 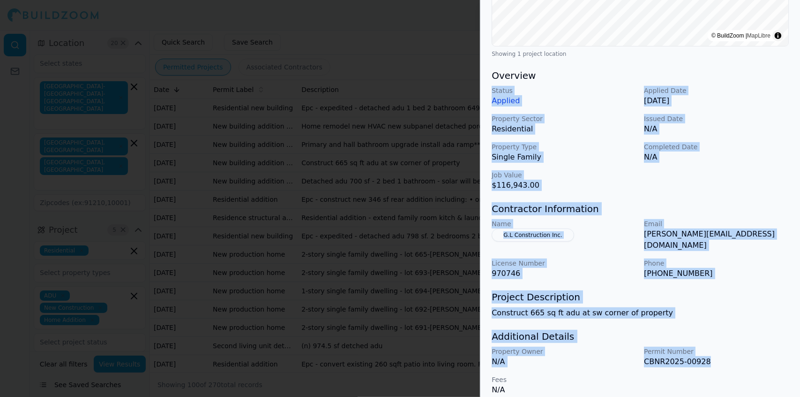 I want to click on button: G.L Construction Inc., so click(x=533, y=235).